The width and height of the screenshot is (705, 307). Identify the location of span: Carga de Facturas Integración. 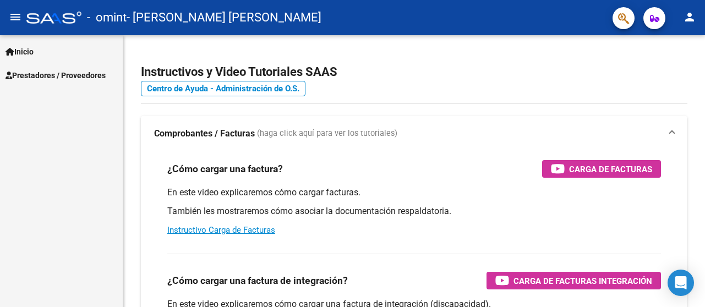
(583, 281).